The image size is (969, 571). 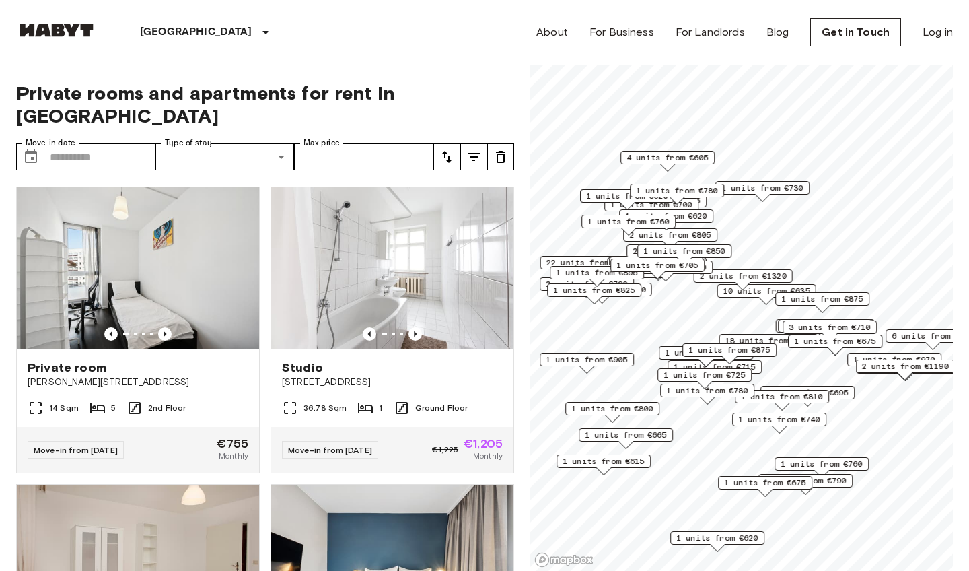 I want to click on span: 1 units from €895, so click(x=597, y=273).